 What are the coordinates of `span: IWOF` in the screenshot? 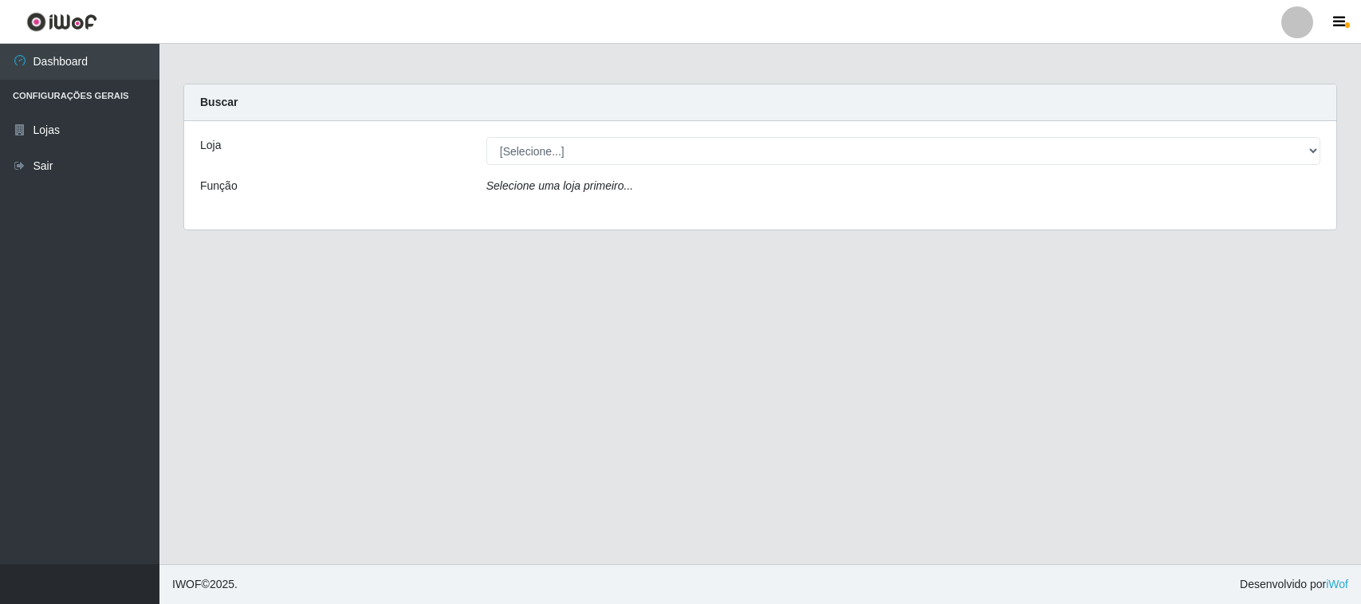 It's located at (187, 584).